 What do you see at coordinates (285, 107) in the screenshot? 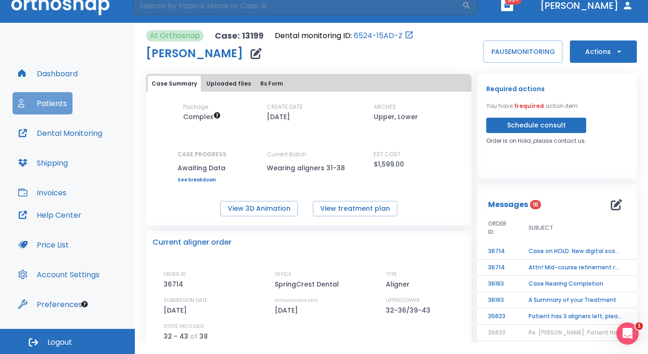
I see `p: CREATE DATE` at bounding box center [285, 107].